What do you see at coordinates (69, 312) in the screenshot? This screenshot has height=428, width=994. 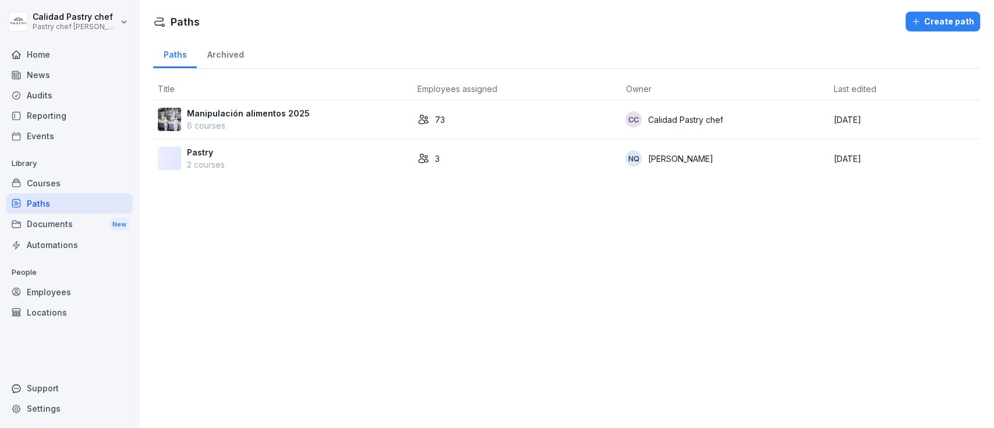 I see `div: Locations` at bounding box center [69, 312].